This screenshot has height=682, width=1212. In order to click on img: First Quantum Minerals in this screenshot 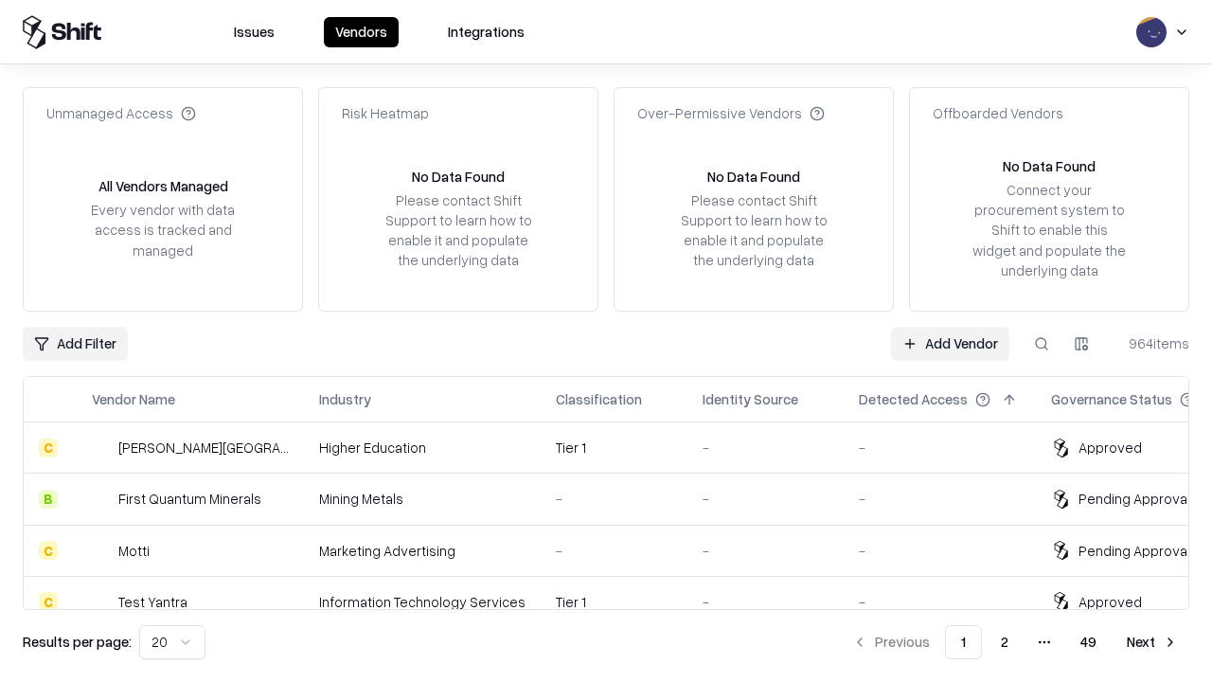, I will do `click(101, 499)`.